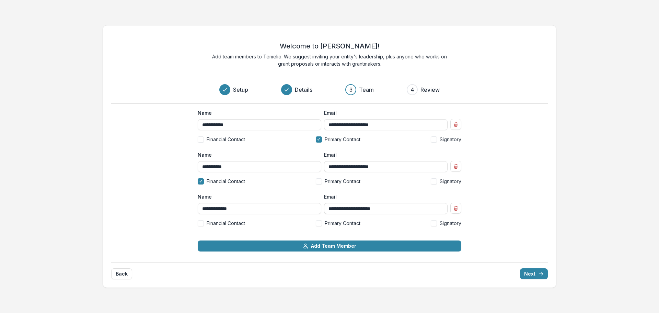 The image size is (659, 313). I want to click on h3: Details, so click(304, 90).